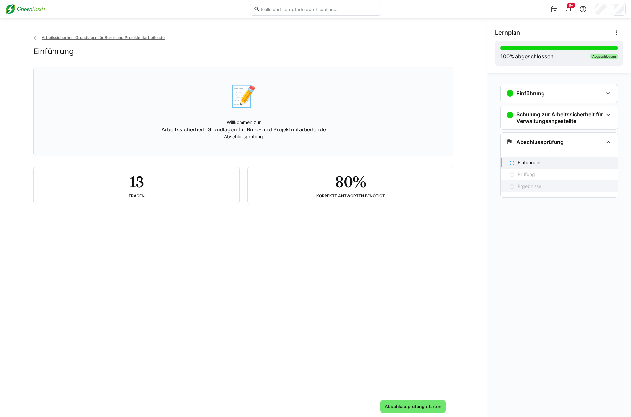 The height and width of the screenshot is (417, 631). Describe the element at coordinates (318, 9) in the screenshot. I see `input: Skills und Lernpfade durchsuchen…` at that location.